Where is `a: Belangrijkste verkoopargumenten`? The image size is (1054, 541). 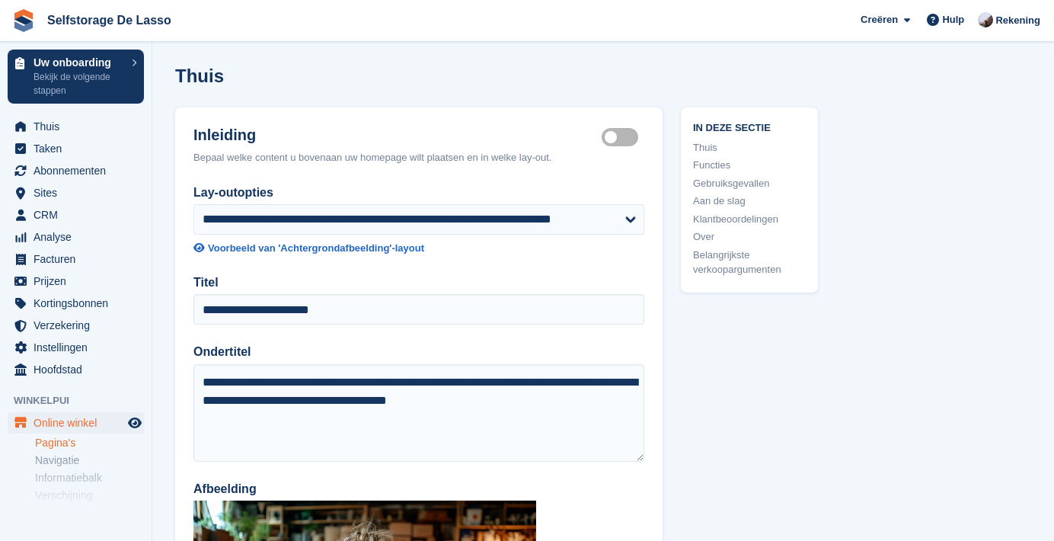
a: Belangrijkste verkoopargumenten is located at coordinates (749, 262).